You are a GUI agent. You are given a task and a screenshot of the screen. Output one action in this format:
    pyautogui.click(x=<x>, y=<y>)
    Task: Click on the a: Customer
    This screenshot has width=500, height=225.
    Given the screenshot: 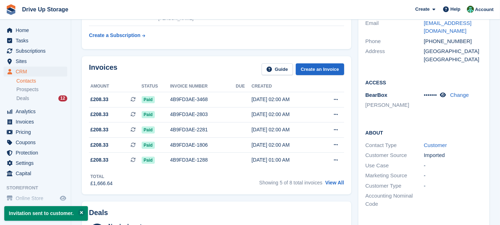 What is the action you would take?
    pyautogui.click(x=435, y=145)
    